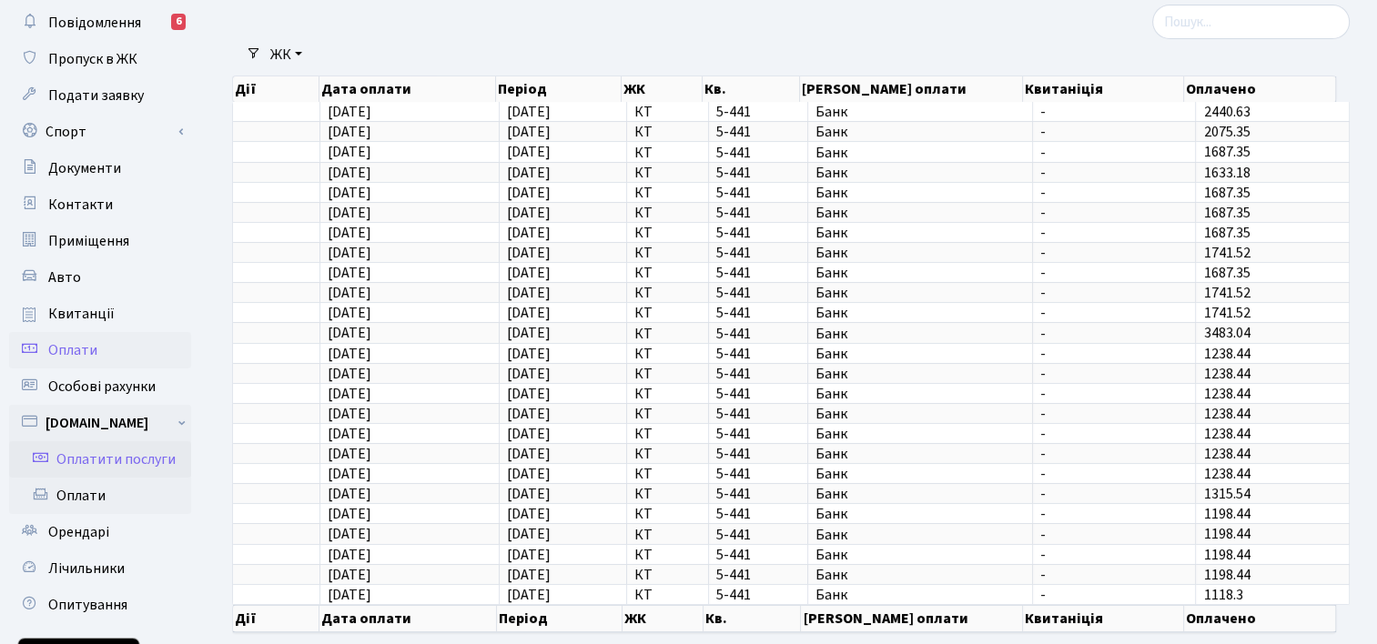 Image resolution: width=1377 pixels, height=644 pixels. Describe the element at coordinates (1226, 132) in the screenshot. I see `span: 2075.35` at that location.